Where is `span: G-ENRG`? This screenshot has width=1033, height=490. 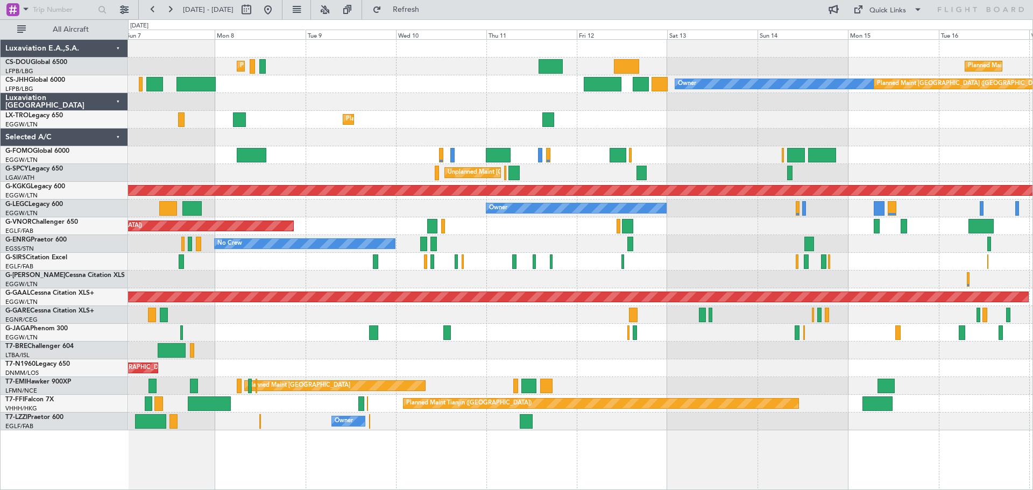 span: G-ENRG is located at coordinates (18, 240).